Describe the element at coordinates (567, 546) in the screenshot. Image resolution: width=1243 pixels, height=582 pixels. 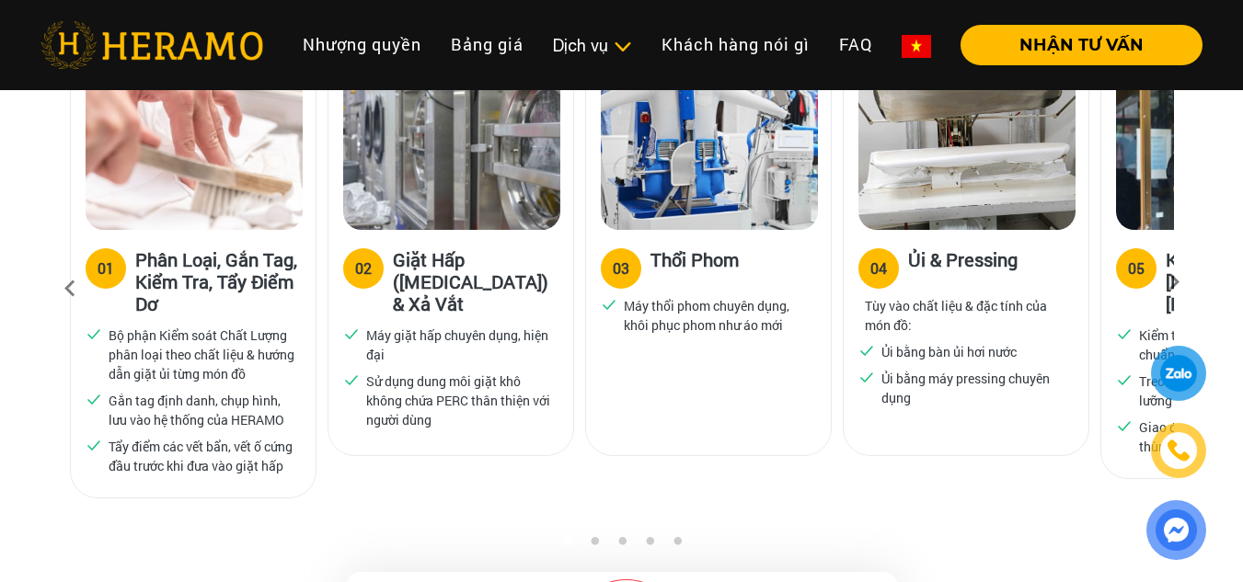
I see `button: 1` at that location.